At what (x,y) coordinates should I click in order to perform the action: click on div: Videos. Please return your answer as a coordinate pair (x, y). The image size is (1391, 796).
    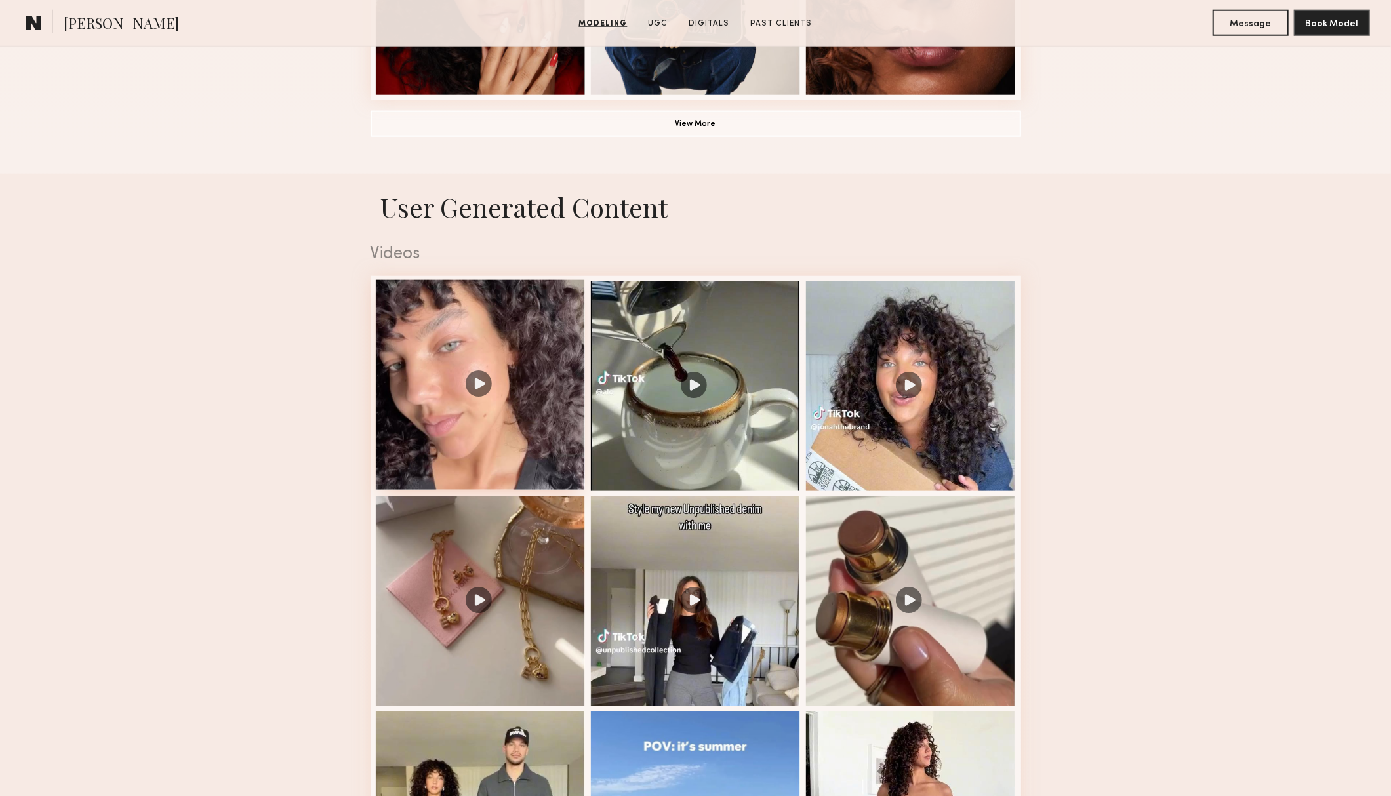
    Looking at the image, I should click on (696, 254).